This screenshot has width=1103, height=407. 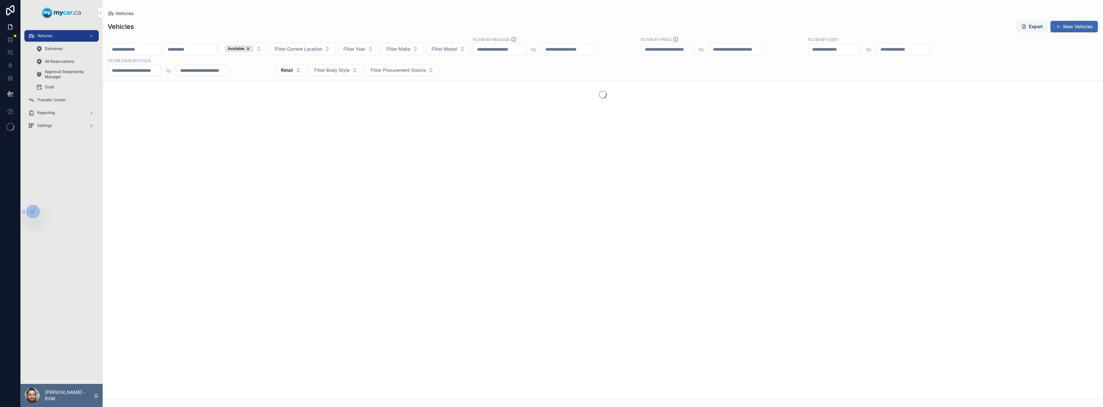 What do you see at coordinates (62, 13) in the screenshot?
I see `img: App logo` at bounding box center [62, 13].